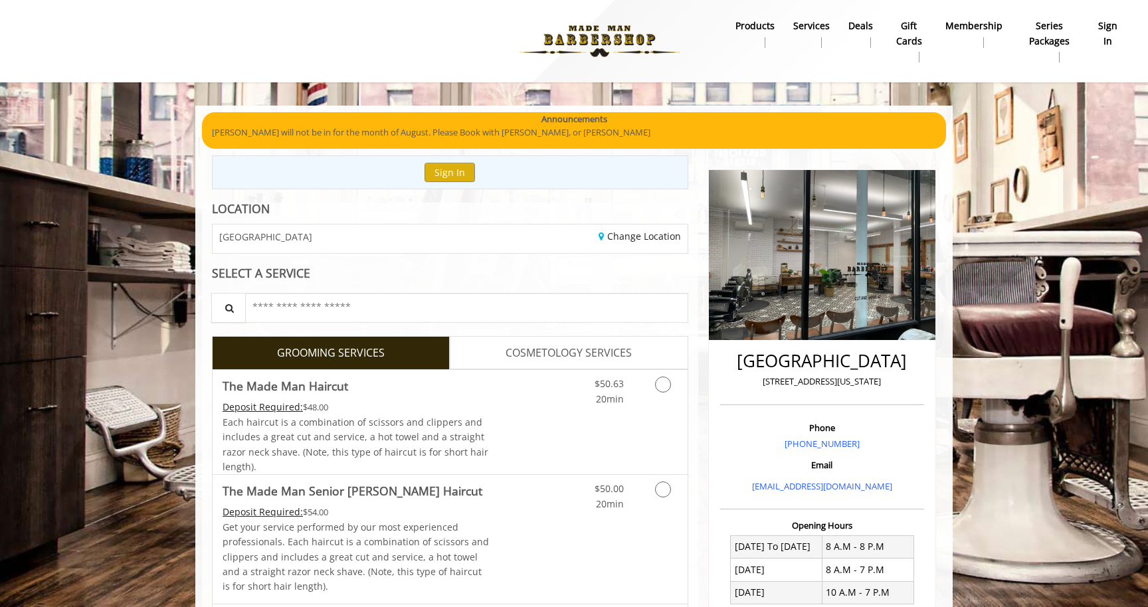 The height and width of the screenshot is (607, 1148). What do you see at coordinates (822, 465) in the screenshot?
I see `h3: Email` at bounding box center [822, 465].